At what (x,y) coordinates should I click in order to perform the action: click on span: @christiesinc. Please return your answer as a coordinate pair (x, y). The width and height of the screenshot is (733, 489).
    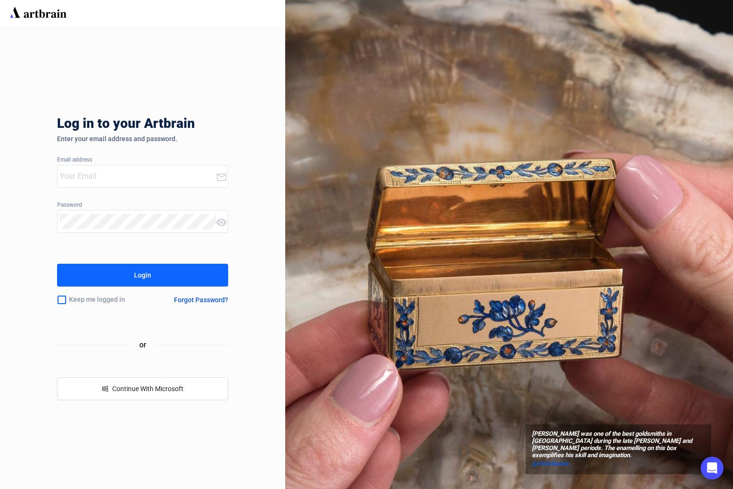
    Looking at the image, I should click on (550, 463).